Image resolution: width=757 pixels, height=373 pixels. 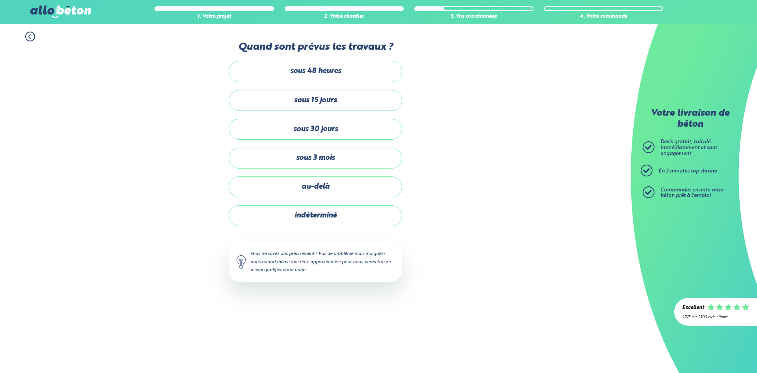 I want to click on label: sous 30 jours, so click(x=316, y=129).